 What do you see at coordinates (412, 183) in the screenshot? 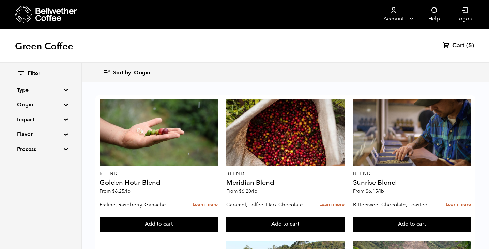
I see `h4: Sunrise Blend` at bounding box center [412, 183].